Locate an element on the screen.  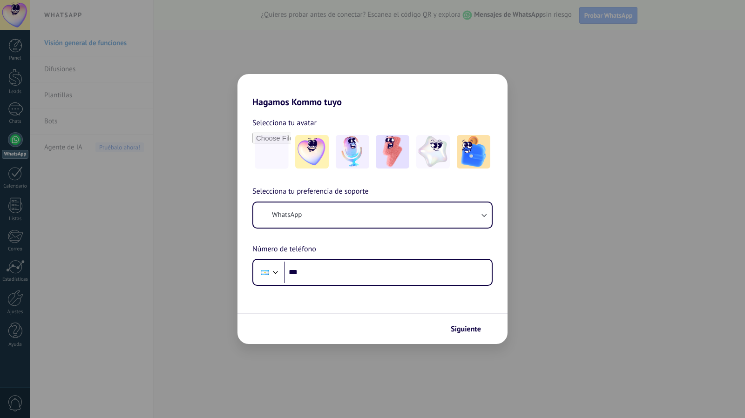
button: WhatsApp is located at coordinates (372, 215).